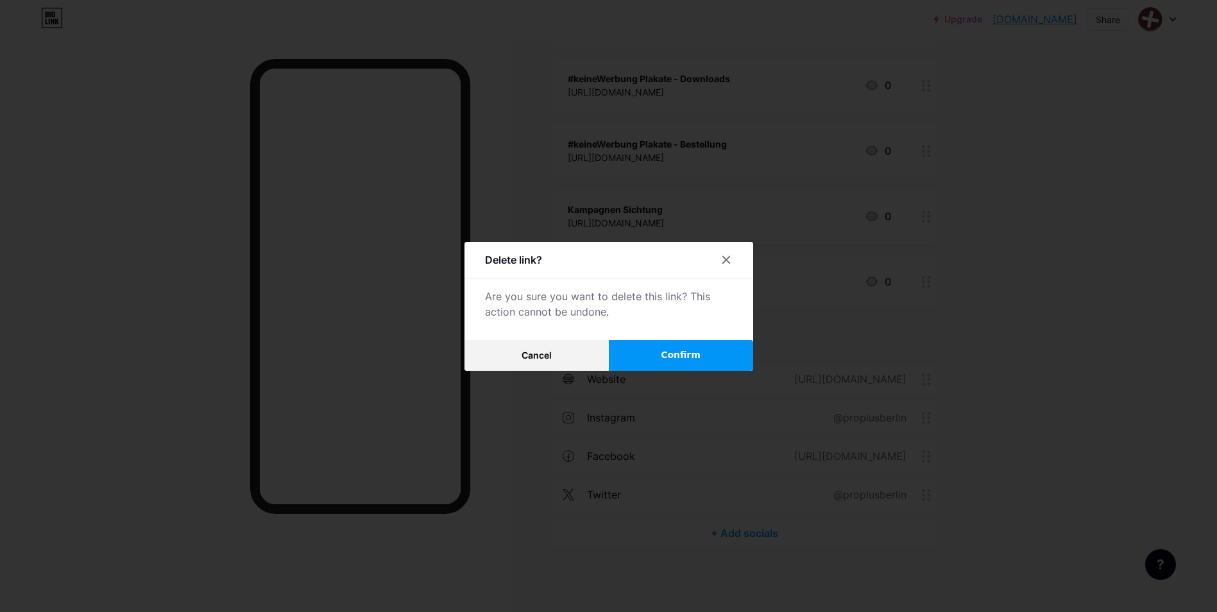  What do you see at coordinates (536, 355) in the screenshot?
I see `span: Cancel` at bounding box center [536, 355].